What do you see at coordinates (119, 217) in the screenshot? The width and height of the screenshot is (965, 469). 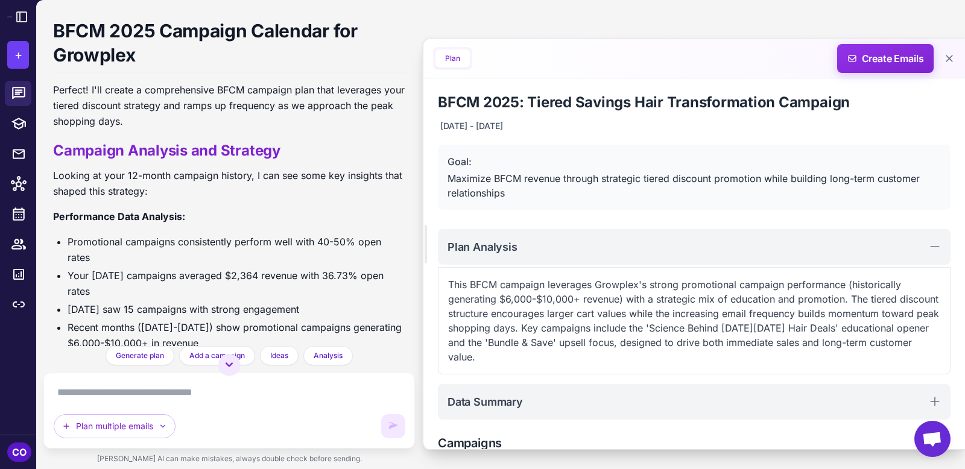 I see `strong: Performance Data Analysis:` at bounding box center [119, 217].